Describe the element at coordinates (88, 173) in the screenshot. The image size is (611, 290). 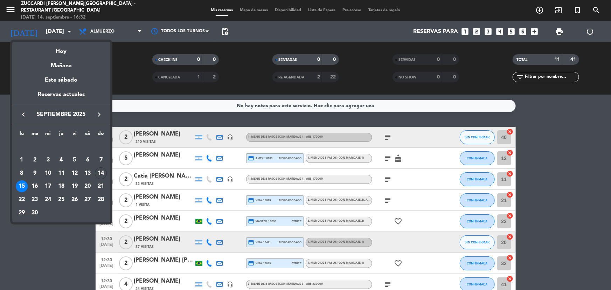
I see `td: 13 de septiembre de 2025` at that location.